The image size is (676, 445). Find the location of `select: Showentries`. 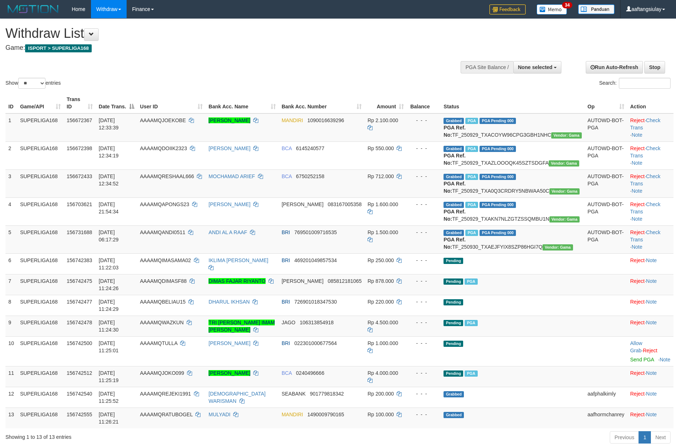

select: Showentries is located at coordinates (32, 83).